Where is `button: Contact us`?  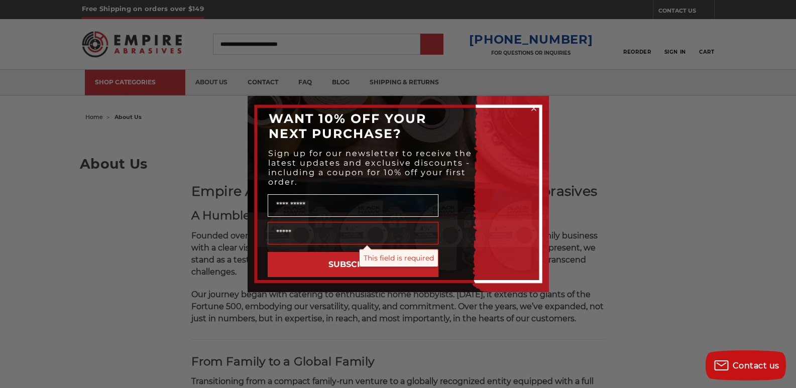 button: Contact us is located at coordinates (746, 366).